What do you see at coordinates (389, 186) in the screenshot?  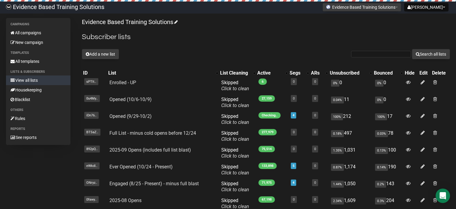 I see `td: 143` at bounding box center [389, 186].